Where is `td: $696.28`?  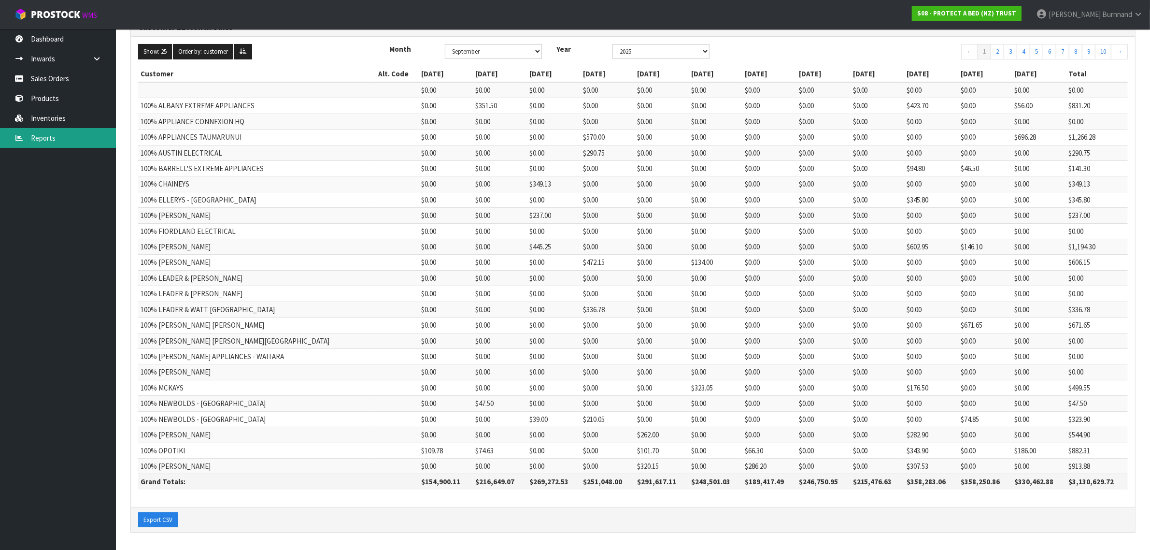
td: $696.28 is located at coordinates (1040, 137).